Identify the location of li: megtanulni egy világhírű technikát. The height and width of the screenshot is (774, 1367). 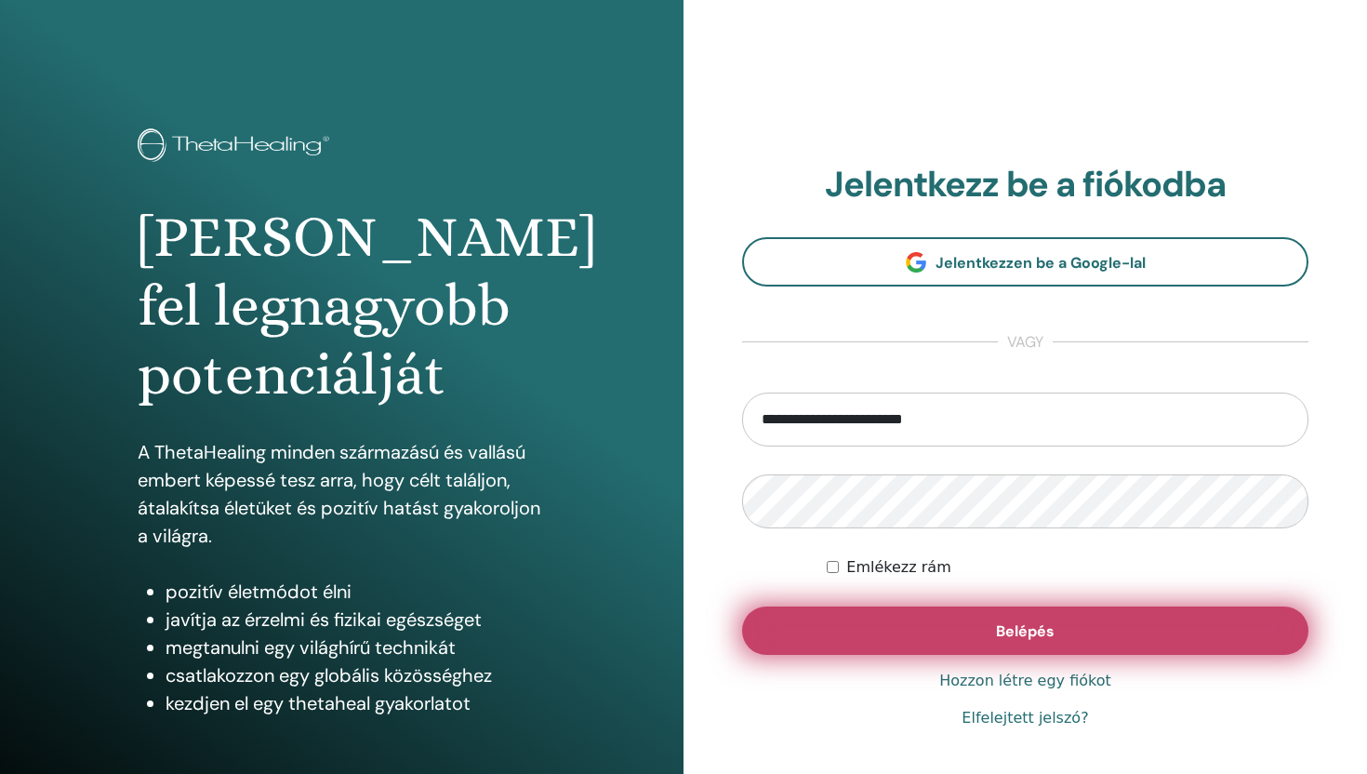
(356, 647).